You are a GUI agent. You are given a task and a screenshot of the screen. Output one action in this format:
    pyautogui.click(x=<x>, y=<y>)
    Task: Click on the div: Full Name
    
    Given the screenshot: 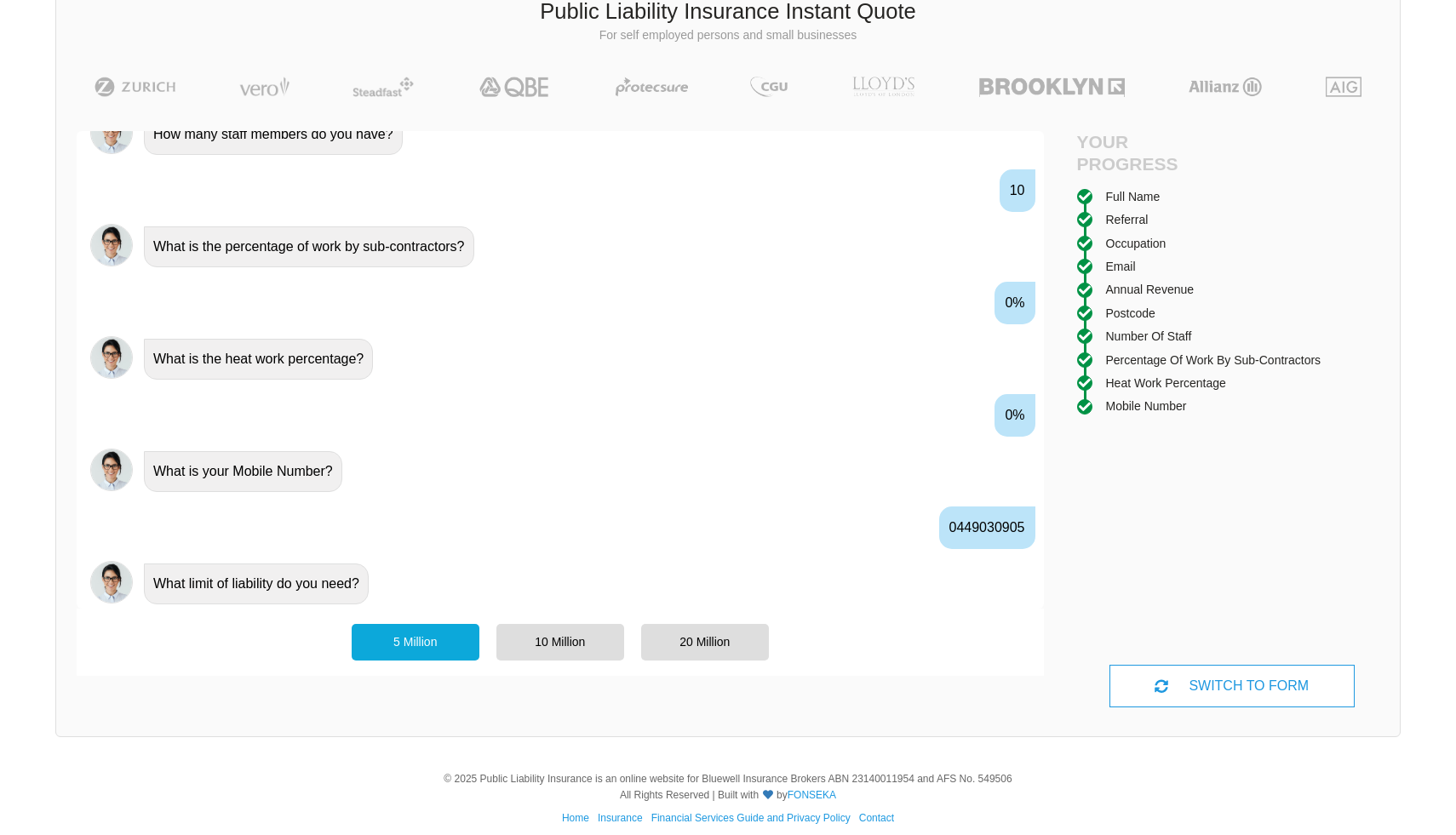 What is the action you would take?
    pyautogui.click(x=1133, y=197)
    